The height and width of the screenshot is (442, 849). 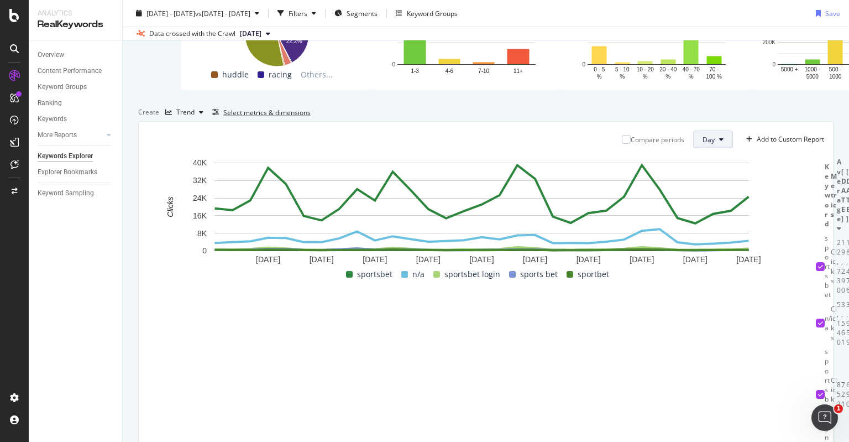 What do you see at coordinates (709, 139) in the screenshot?
I see `span: Day` at bounding box center [709, 139].